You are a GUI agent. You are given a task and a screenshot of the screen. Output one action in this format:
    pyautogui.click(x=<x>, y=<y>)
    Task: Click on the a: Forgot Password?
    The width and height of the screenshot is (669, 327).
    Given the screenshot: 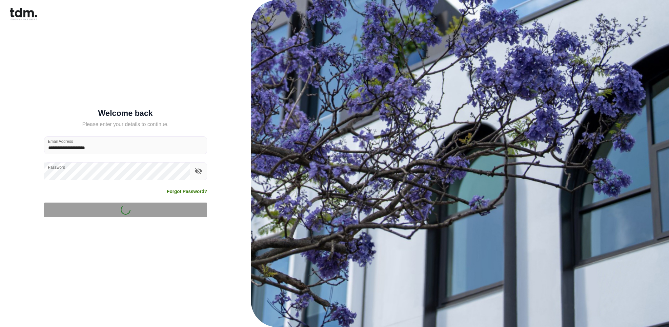 What is the action you would take?
    pyautogui.click(x=187, y=191)
    